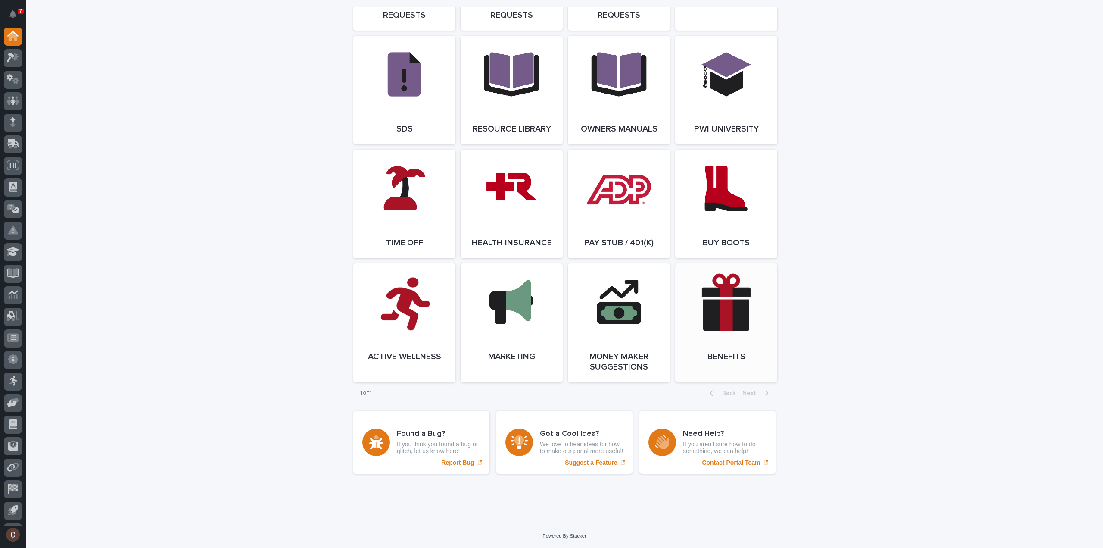 The height and width of the screenshot is (548, 1103). What do you see at coordinates (511, 323) in the screenshot?
I see `a: Marketing` at bounding box center [511, 323].